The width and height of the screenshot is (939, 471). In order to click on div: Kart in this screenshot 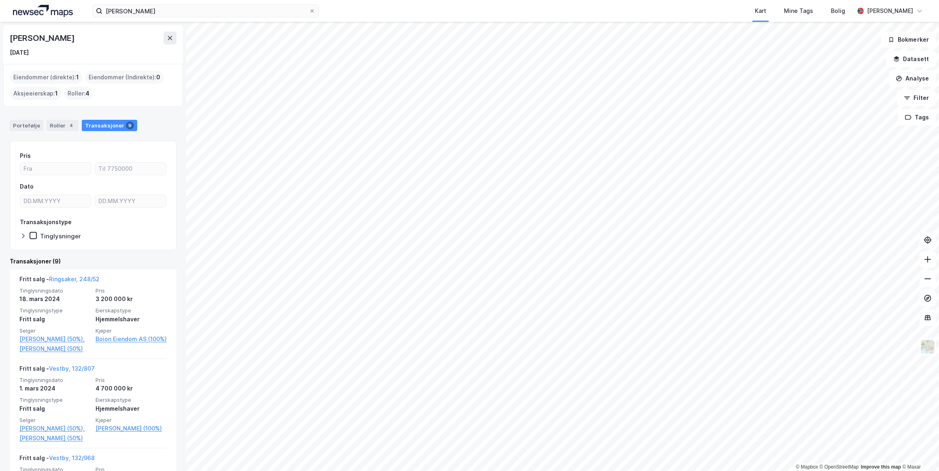, I will do `click(760, 11)`.